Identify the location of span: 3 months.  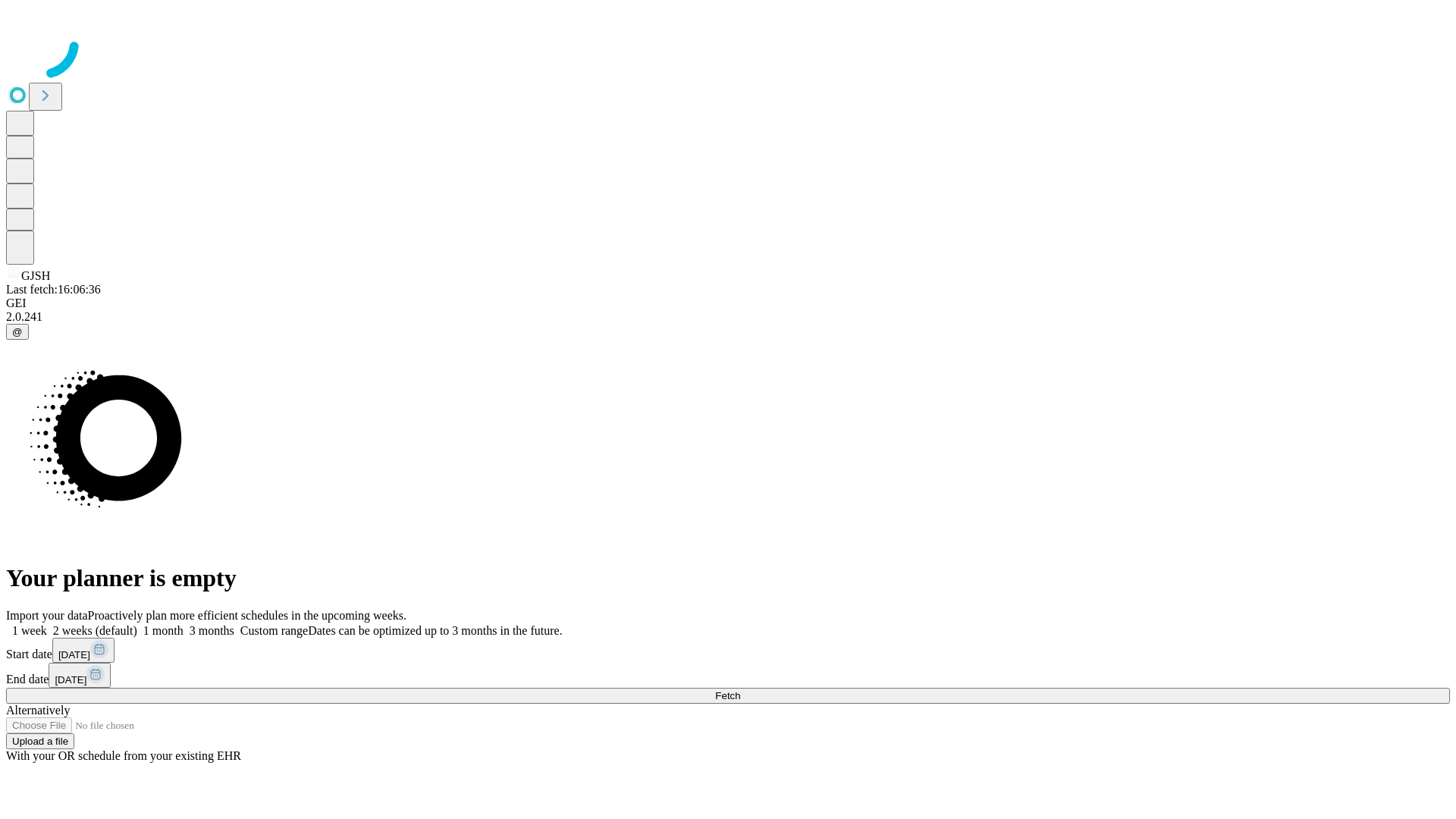
(212, 630).